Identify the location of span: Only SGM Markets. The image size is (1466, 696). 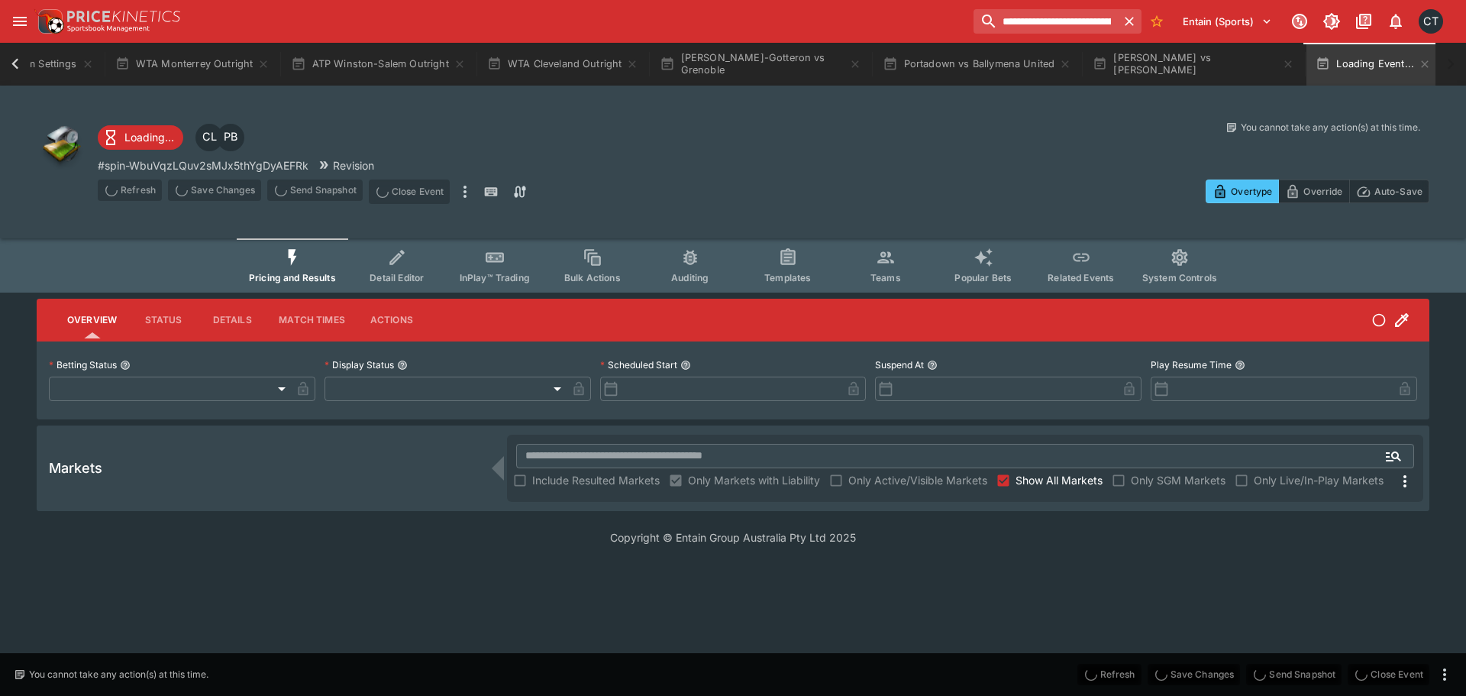
(1178, 480).